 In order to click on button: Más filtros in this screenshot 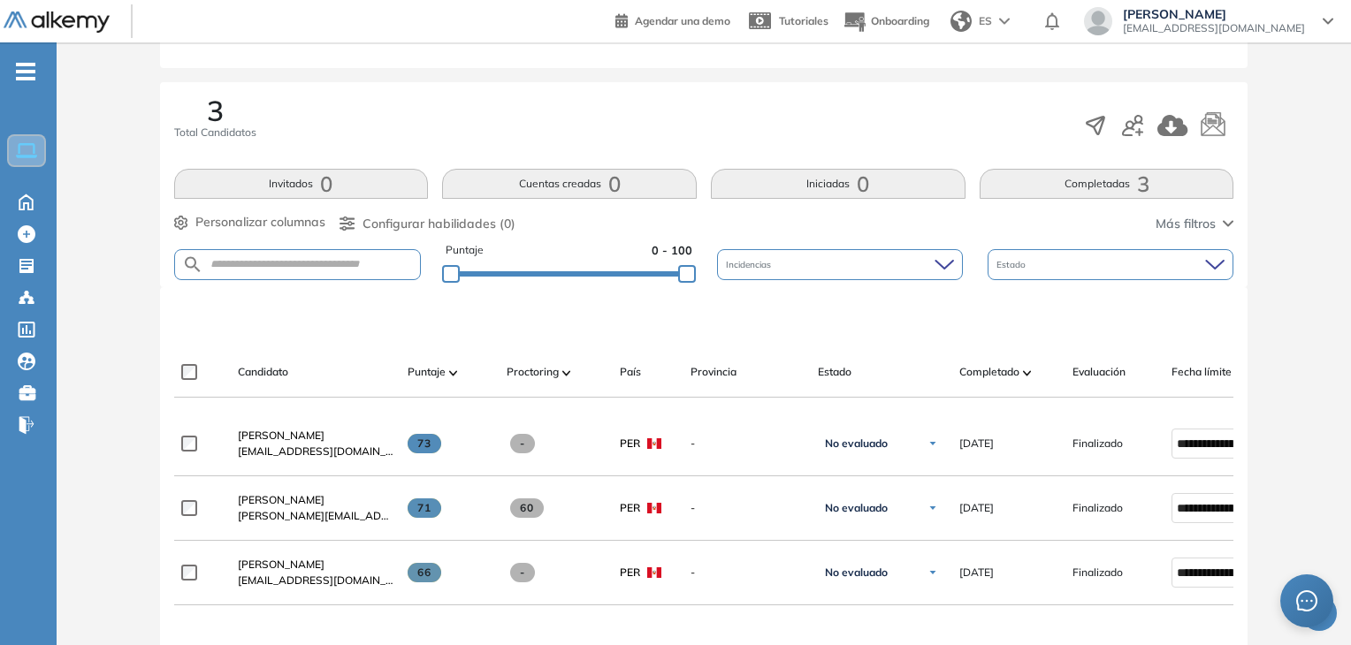, I will do `click(1195, 224)`.